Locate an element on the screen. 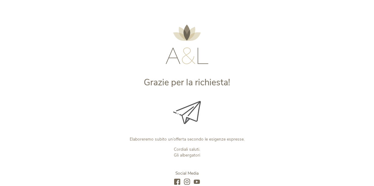 The height and width of the screenshot is (186, 374). p: Elaboreremo subito un’offerta secondo le esigenze espresse. is located at coordinates (187, 139).